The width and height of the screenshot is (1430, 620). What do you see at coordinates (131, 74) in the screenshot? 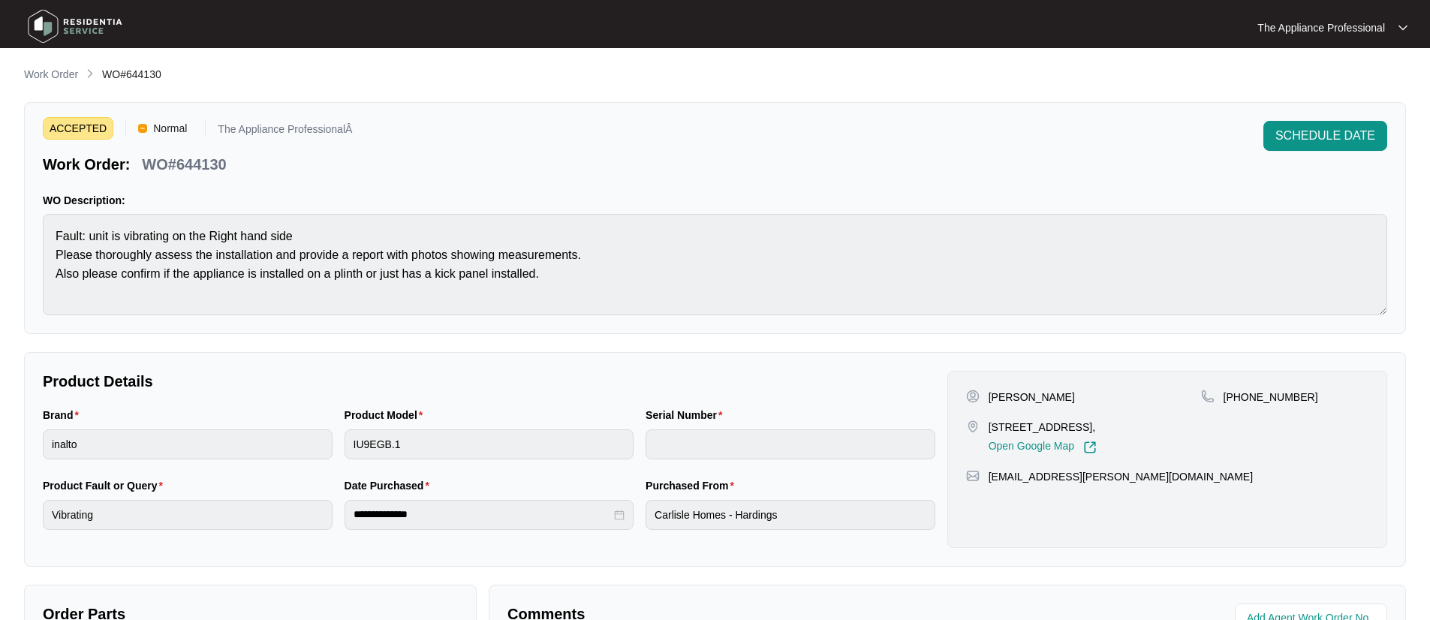
I see `span: WO#644130` at bounding box center [131, 74].